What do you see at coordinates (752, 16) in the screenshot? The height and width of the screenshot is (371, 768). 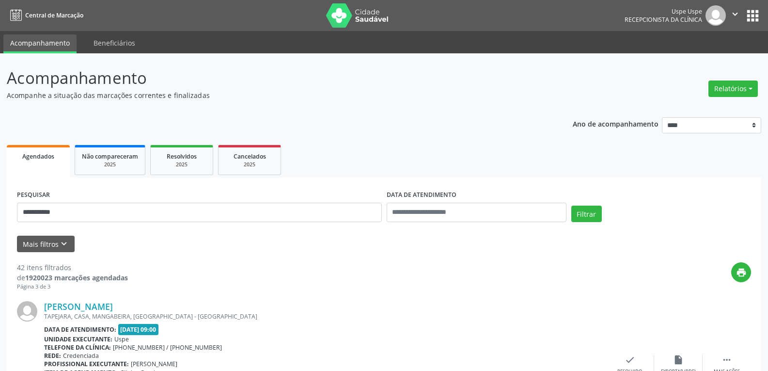 I see `button: apps` at bounding box center [752, 16].